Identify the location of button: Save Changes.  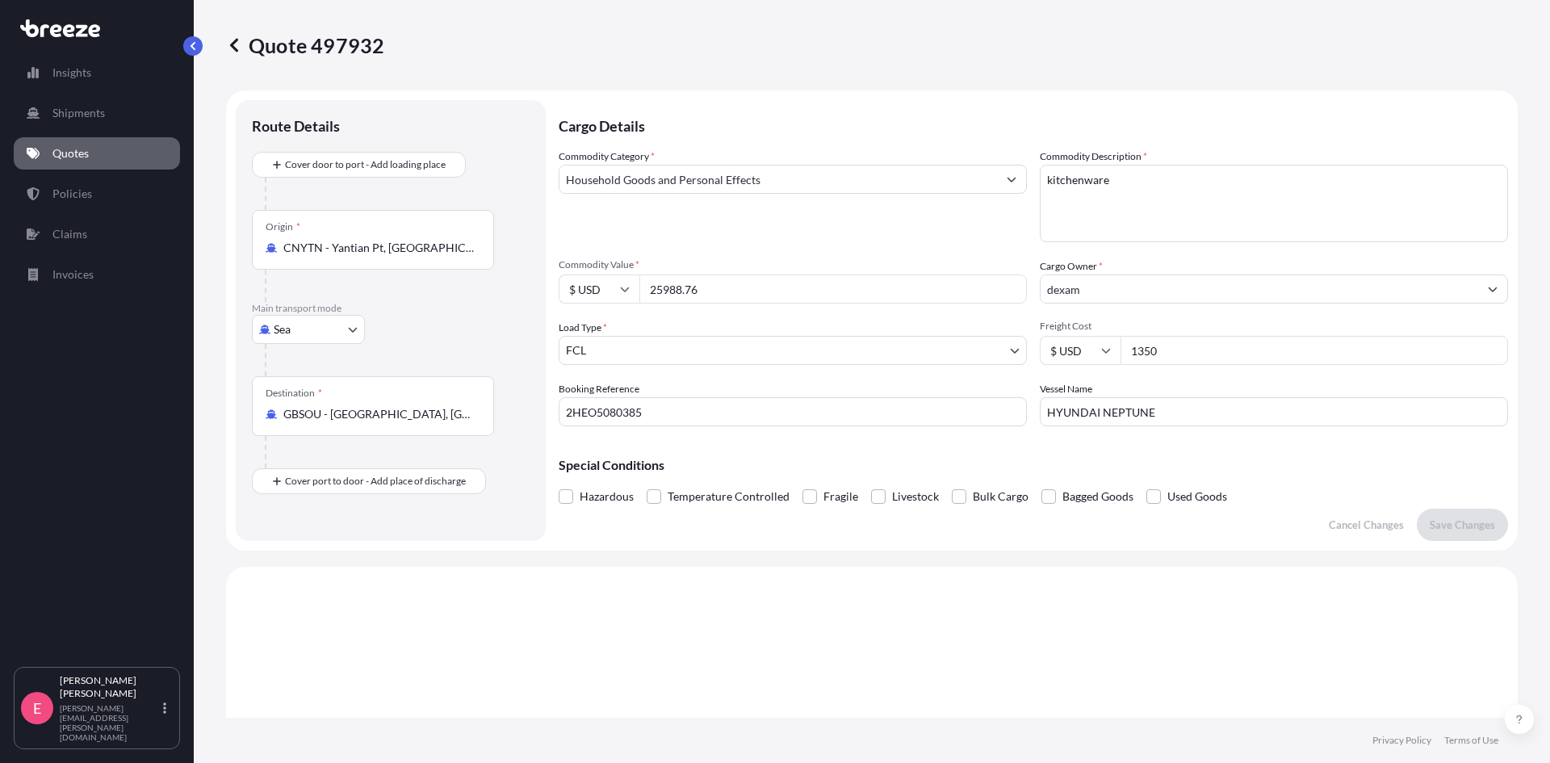
(1462, 525).